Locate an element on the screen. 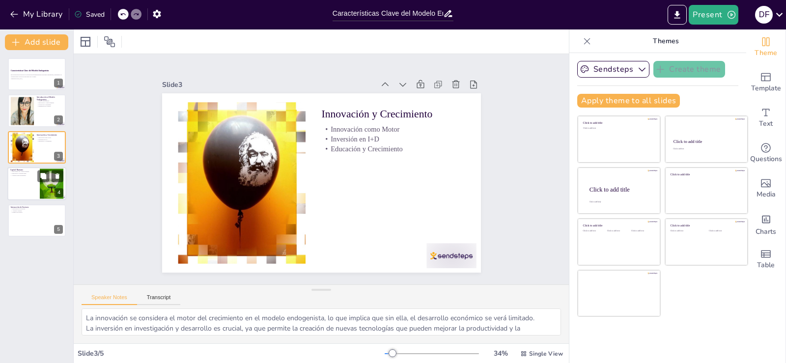 This screenshot has width=786, height=363. p: Importancia del Capital Humano is located at coordinates (24, 172).